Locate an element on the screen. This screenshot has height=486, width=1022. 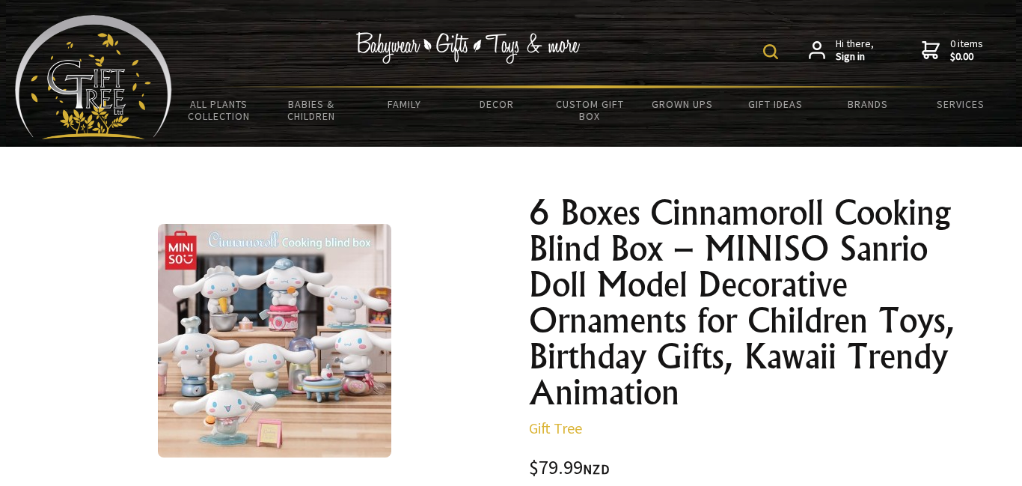
span: Hi there, is located at coordinates (854, 50).